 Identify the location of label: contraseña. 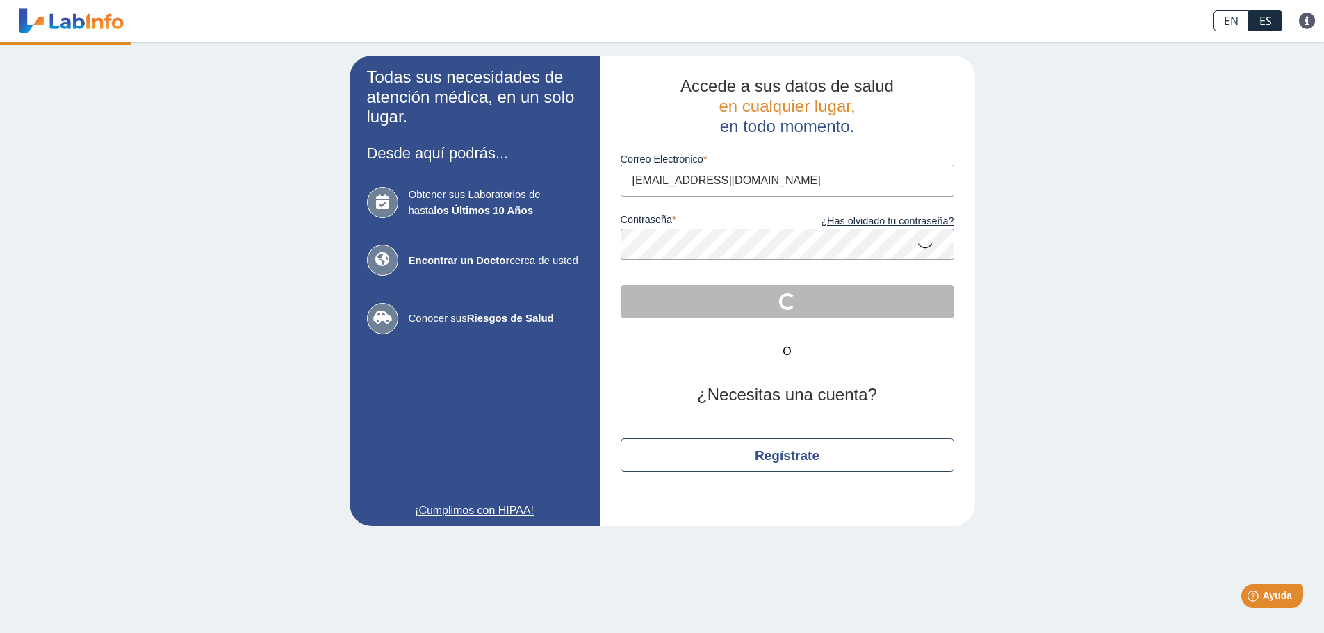
(704, 222).